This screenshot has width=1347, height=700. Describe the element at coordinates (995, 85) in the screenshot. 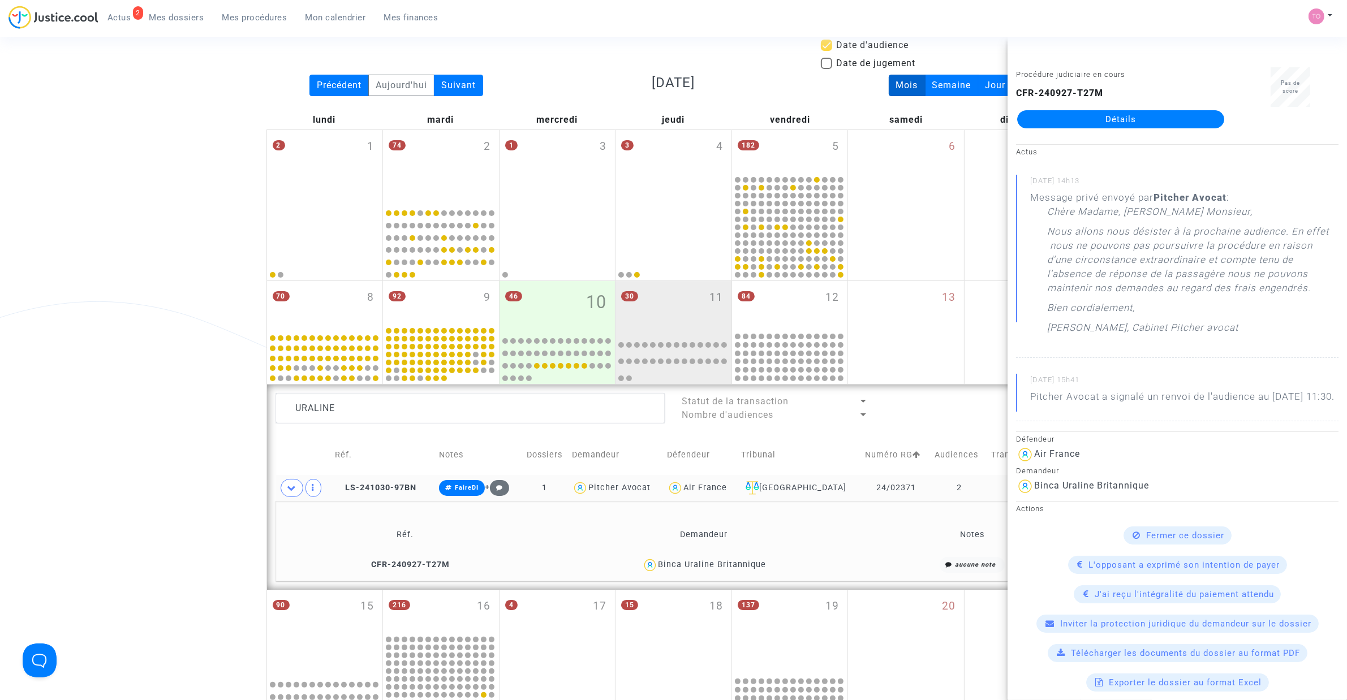

I see `div: Jour` at that location.